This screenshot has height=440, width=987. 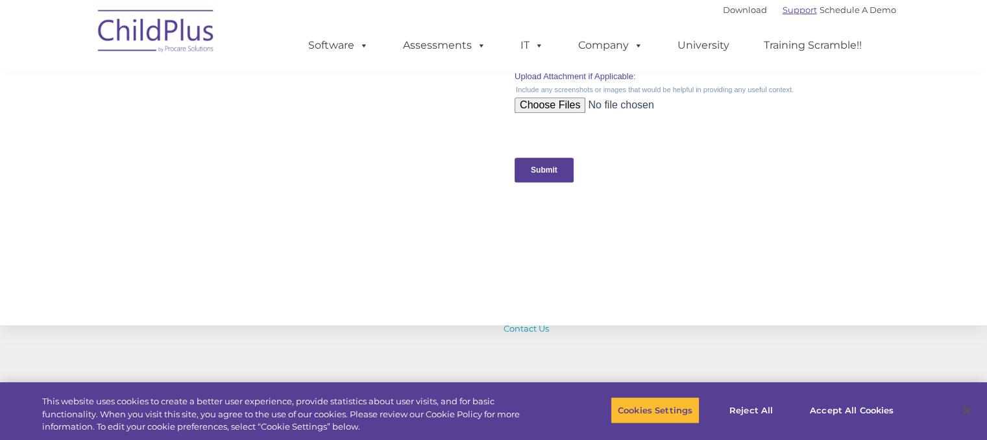 I want to click on div: This website uses cookies to create a better user experience, provide statistics about user visit..., so click(x=293, y=414).